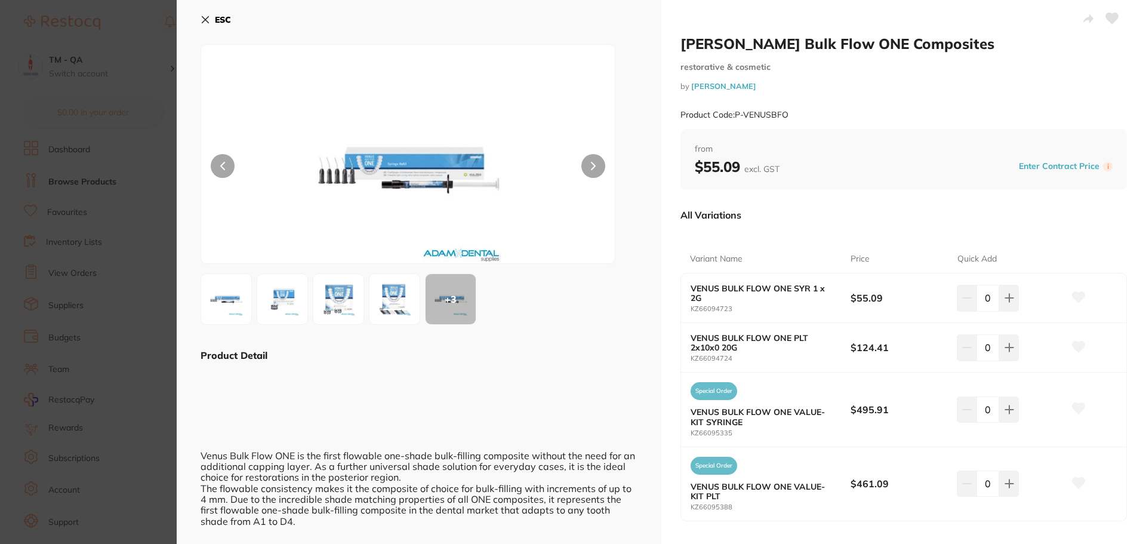 This screenshot has height=544, width=1146. What do you see at coordinates (904, 86) in the screenshot?
I see `small: by` at bounding box center [904, 86].